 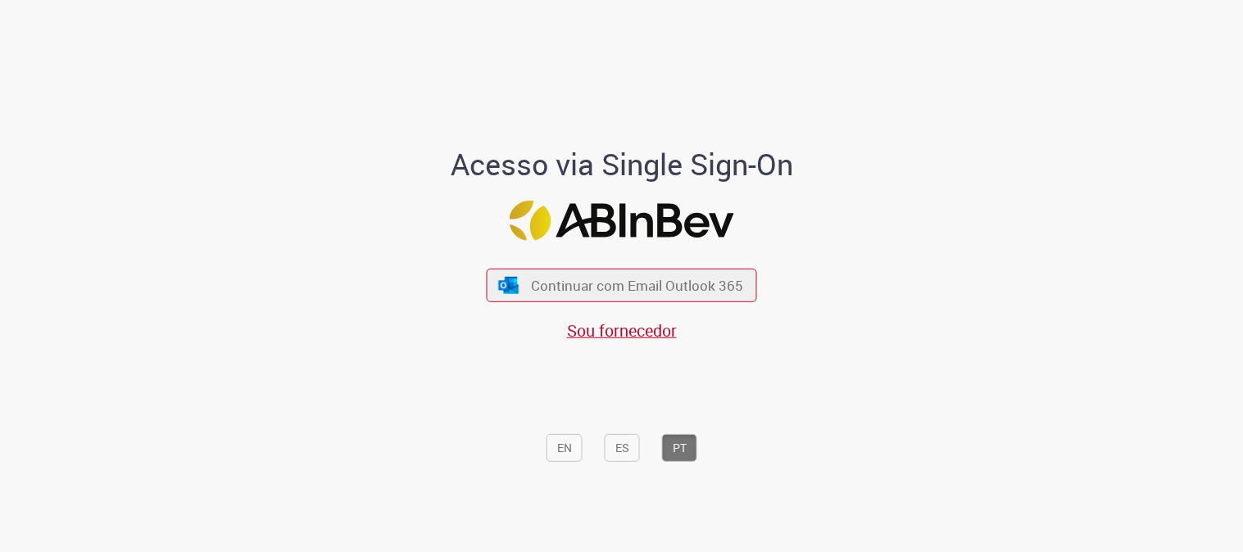 What do you see at coordinates (622, 220) in the screenshot?
I see `img: Logo ABInBev` at bounding box center [622, 220].